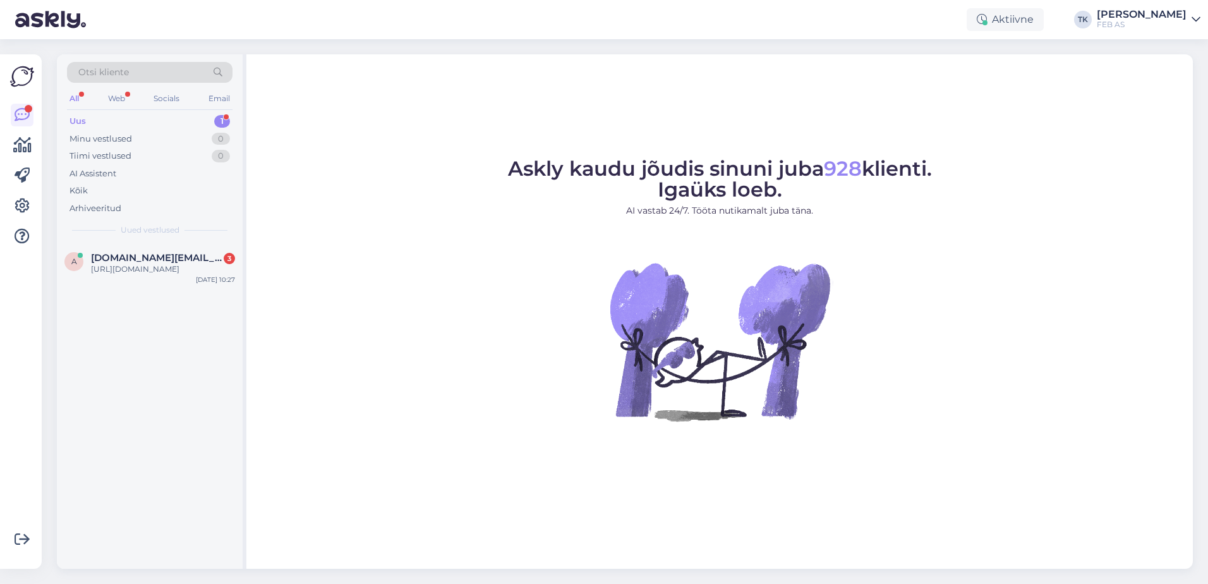 Image resolution: width=1208 pixels, height=584 pixels. What do you see at coordinates (157, 258) in the screenshot?
I see `span: anastasia.ivaskova.uk@gmail.com` at bounding box center [157, 258].